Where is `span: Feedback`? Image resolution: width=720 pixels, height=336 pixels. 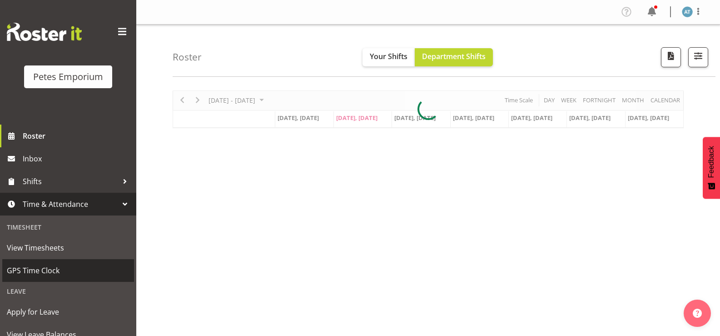 span: Feedback is located at coordinates (711, 162).